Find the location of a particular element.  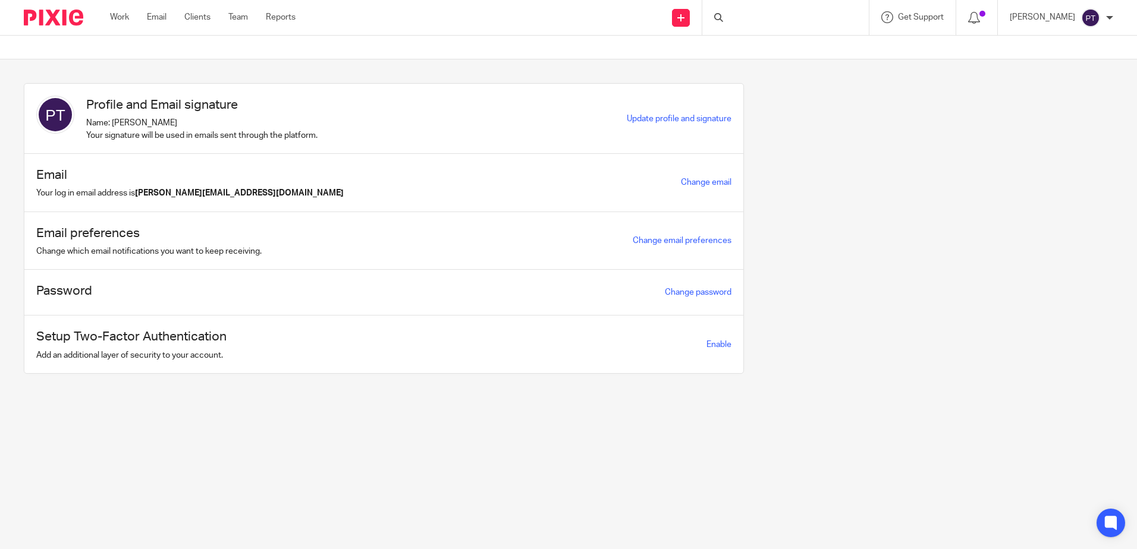

a: Work is located at coordinates (120, 17).